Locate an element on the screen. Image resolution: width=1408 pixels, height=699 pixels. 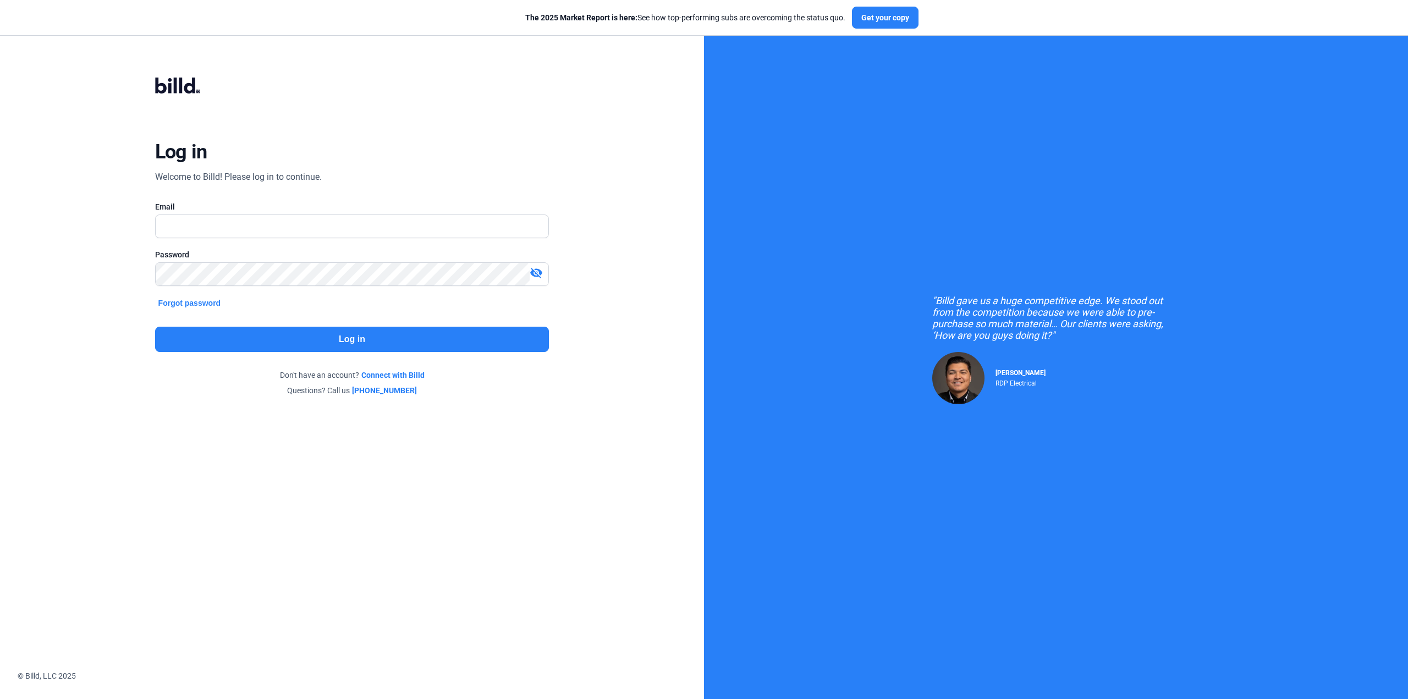
mat-icon: visibility_off is located at coordinates (536, 273).